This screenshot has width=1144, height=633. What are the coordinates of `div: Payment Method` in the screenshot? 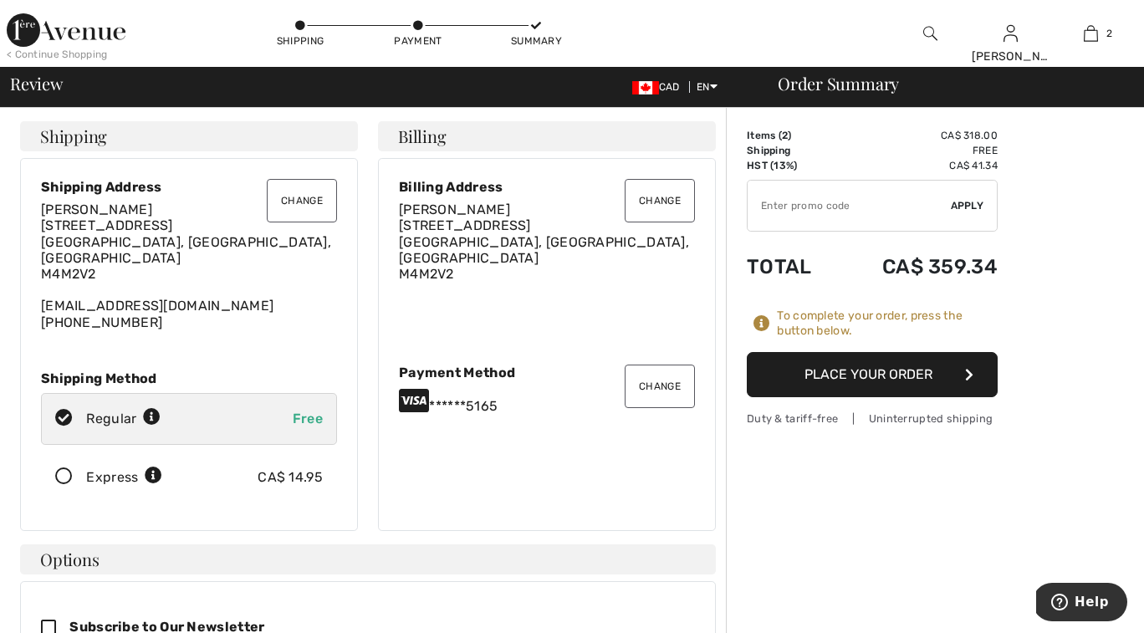 It's located at (547, 372).